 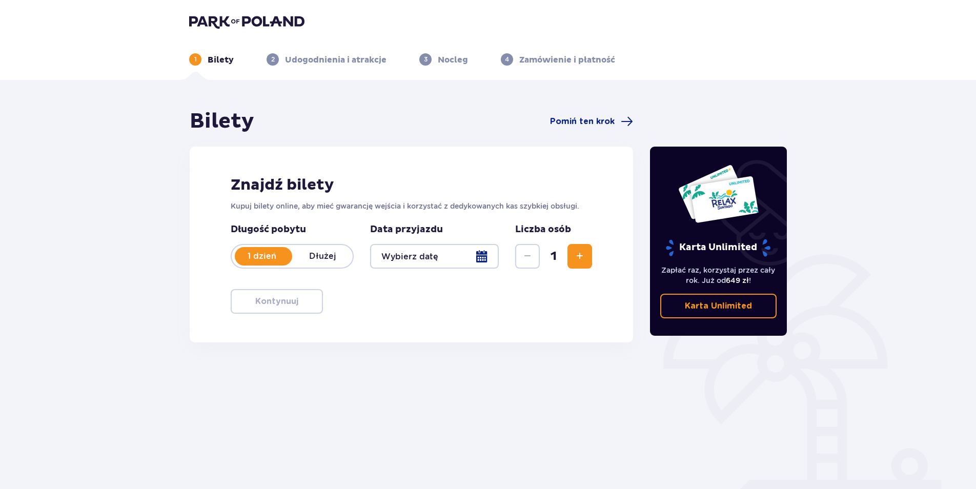 I want to click on a: Karta Unlimited, so click(x=719, y=306).